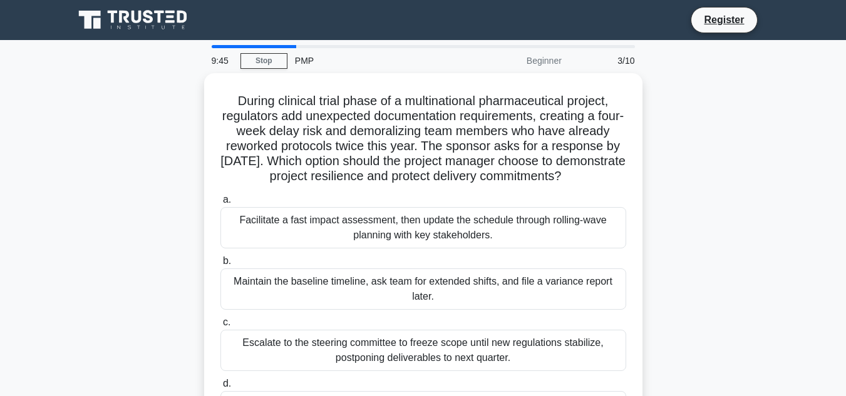  Describe the element at coordinates (373, 61) in the screenshot. I see `div: PMP` at that location.